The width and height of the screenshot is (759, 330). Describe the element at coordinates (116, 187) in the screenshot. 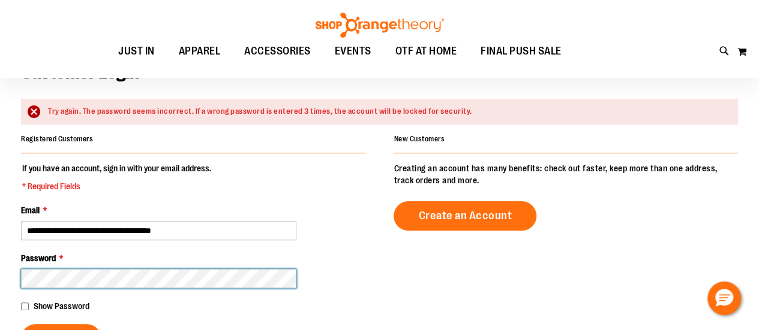

I see `span: * Required Fields` at that location.